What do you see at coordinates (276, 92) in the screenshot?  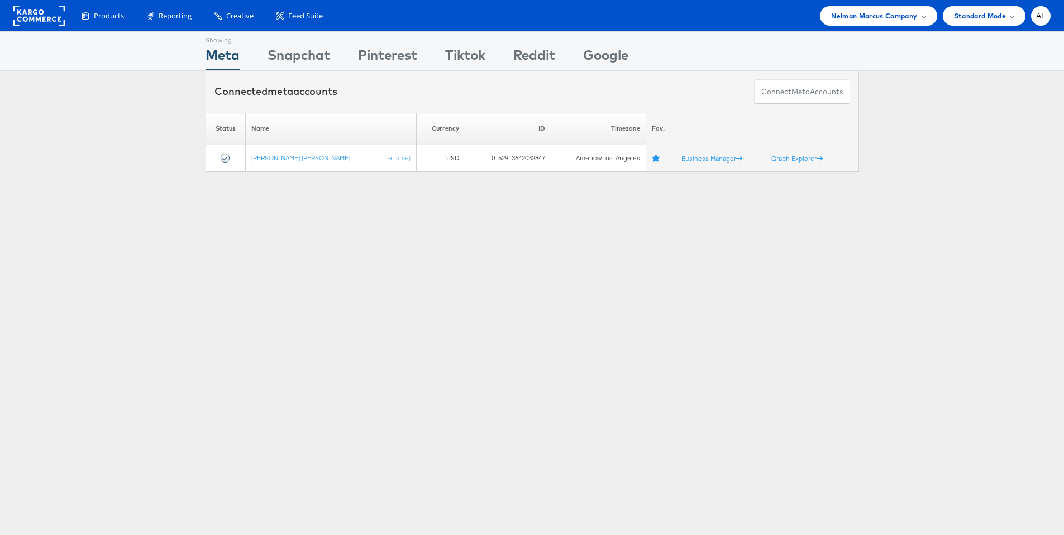 I see `div: Connected accounts` at bounding box center [276, 92].